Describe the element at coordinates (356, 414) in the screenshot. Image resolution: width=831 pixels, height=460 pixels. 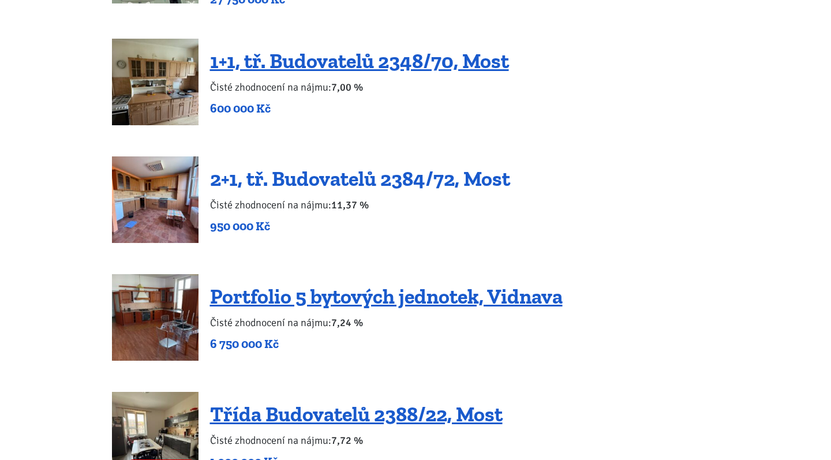
I see `a: Třída Budovatelů 2388/22, Most` at that location.